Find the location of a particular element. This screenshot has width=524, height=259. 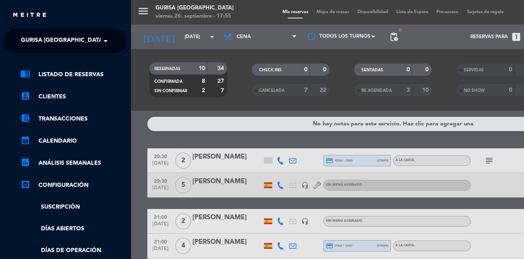

i: account_box is located at coordinates (25, 96).